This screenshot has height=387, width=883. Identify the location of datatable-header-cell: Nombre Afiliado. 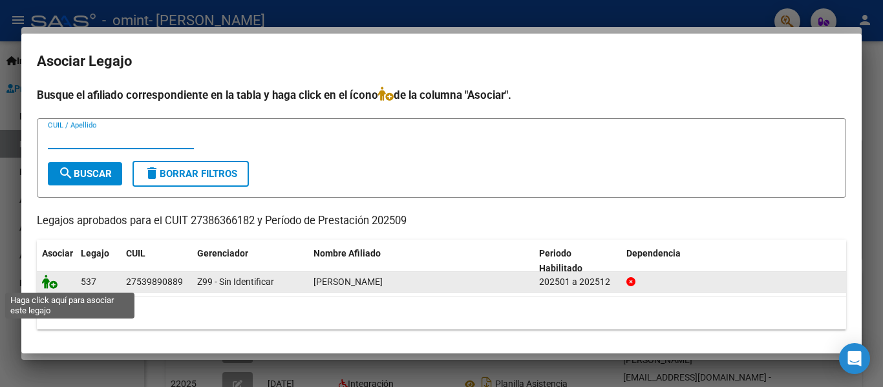
(421, 261).